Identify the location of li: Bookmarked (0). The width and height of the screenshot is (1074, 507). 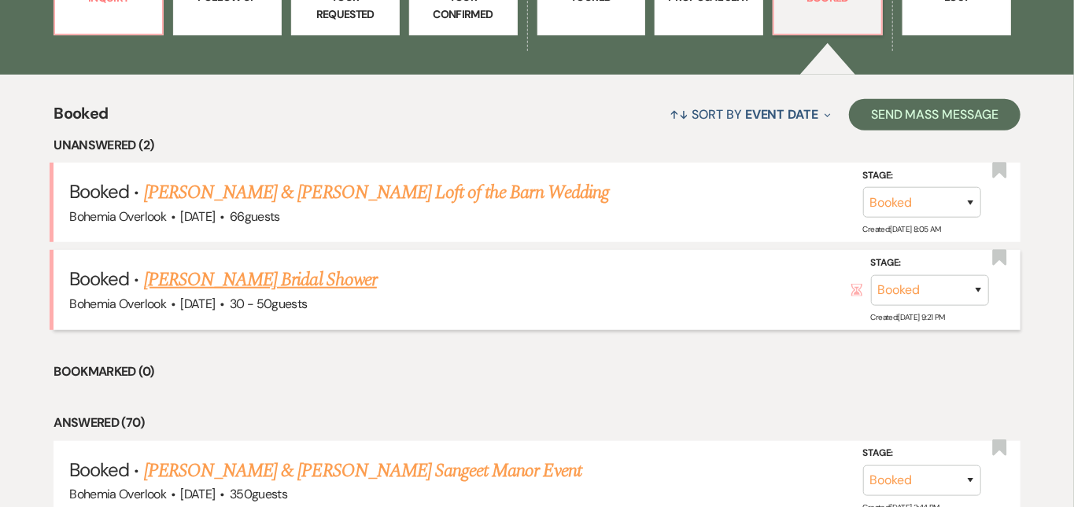
(536, 372).